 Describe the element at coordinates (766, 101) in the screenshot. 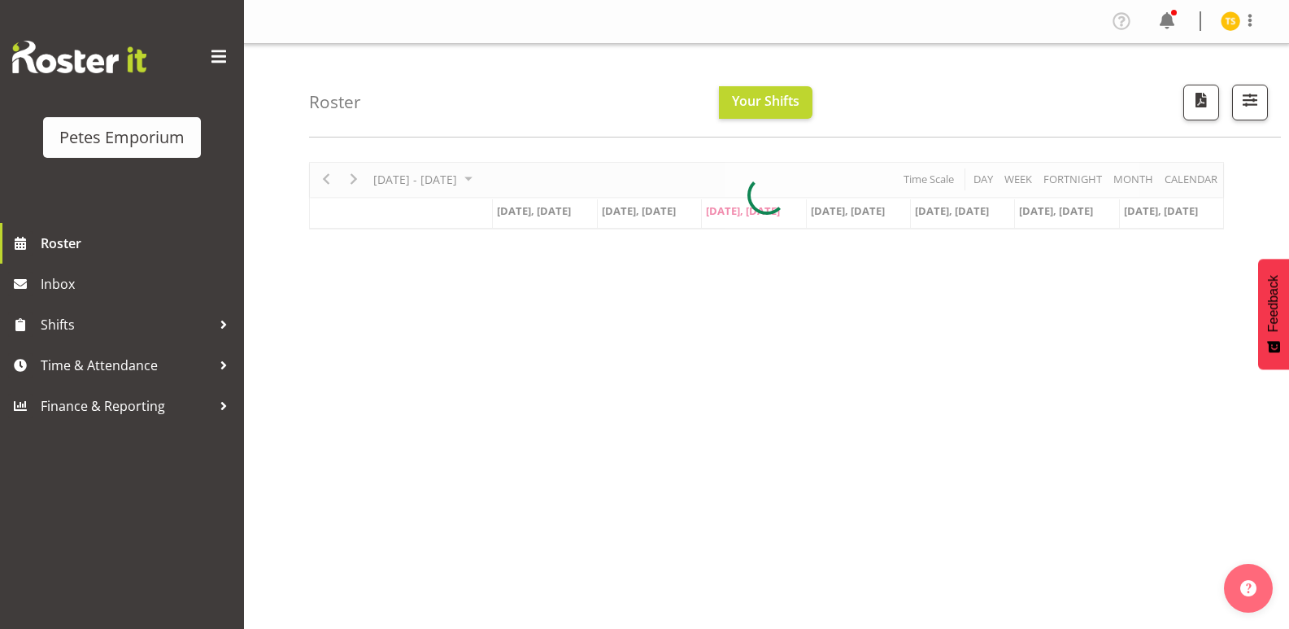

I see `span: Your Shifts` at that location.